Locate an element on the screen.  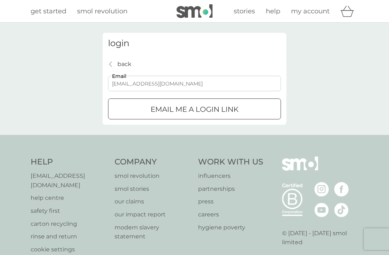
p: modern slavery statement is located at coordinates (153, 231).